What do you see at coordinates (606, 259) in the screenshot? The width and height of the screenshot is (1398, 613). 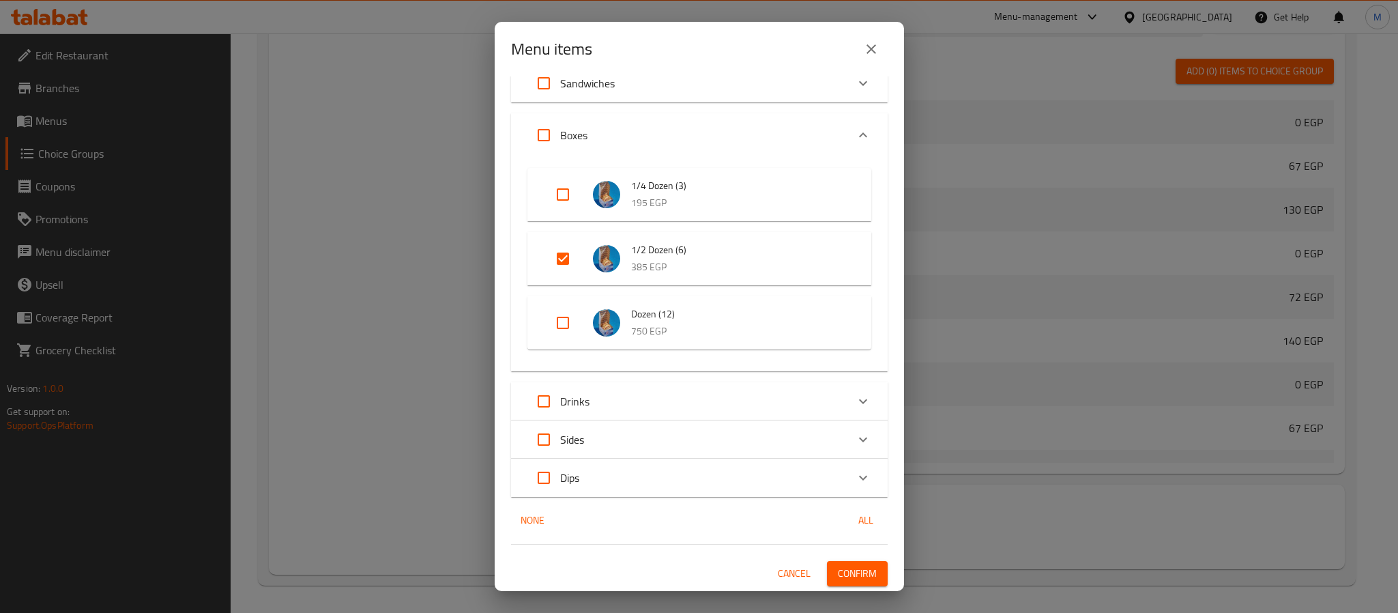 I see `img: 1/2 Dozen (6)` at bounding box center [606, 259].